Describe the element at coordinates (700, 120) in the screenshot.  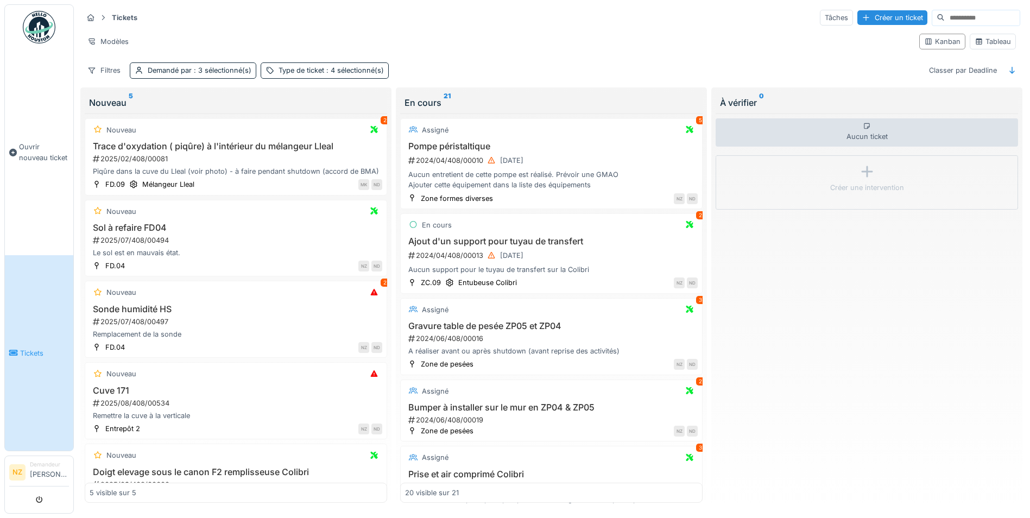
I see `div: 5` at that location.